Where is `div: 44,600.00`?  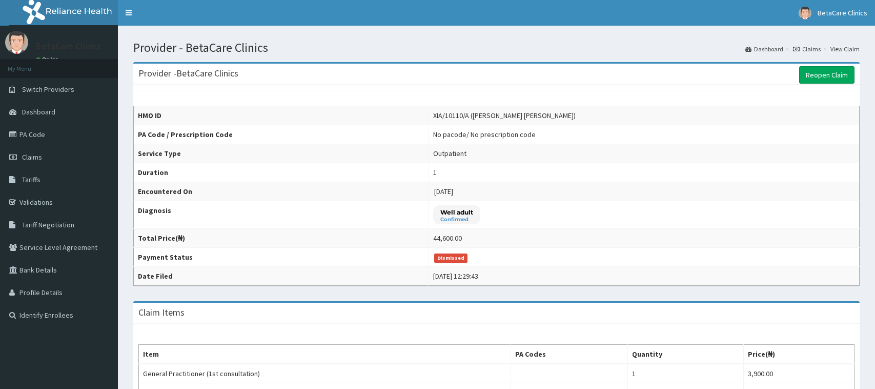
div: 44,600.00 is located at coordinates (448, 238).